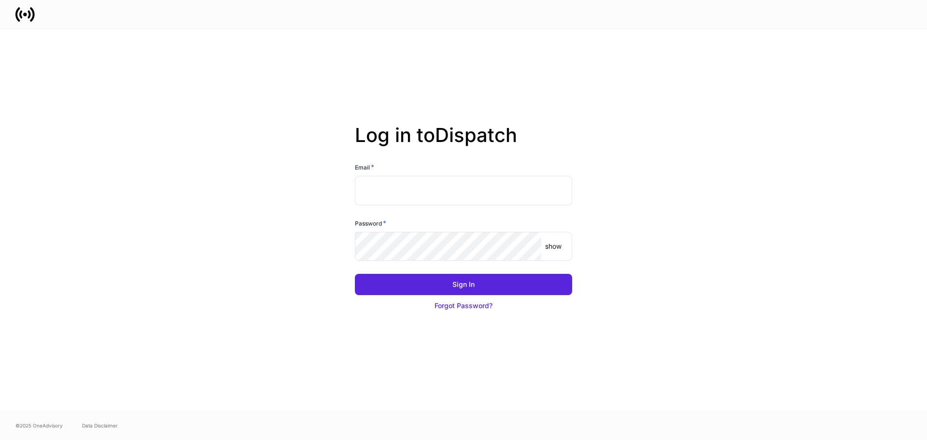 The height and width of the screenshot is (440, 927). What do you see at coordinates (39, 425) in the screenshot?
I see `span: © 2025 OneAdvisory` at bounding box center [39, 425].